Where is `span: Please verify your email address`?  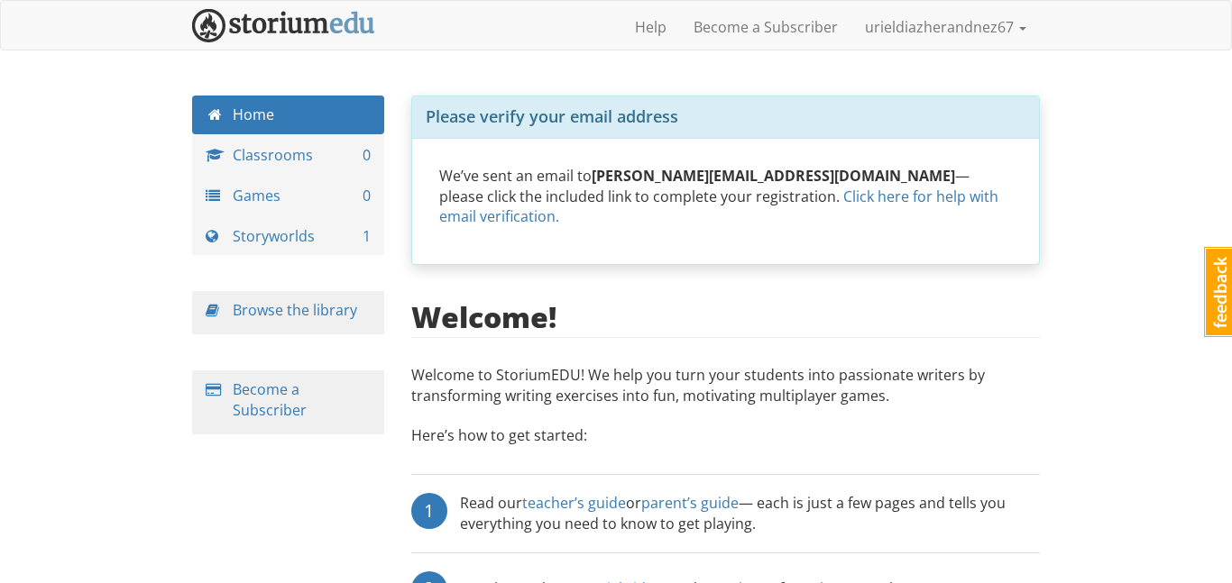 span: Please verify your email address is located at coordinates (552, 116).